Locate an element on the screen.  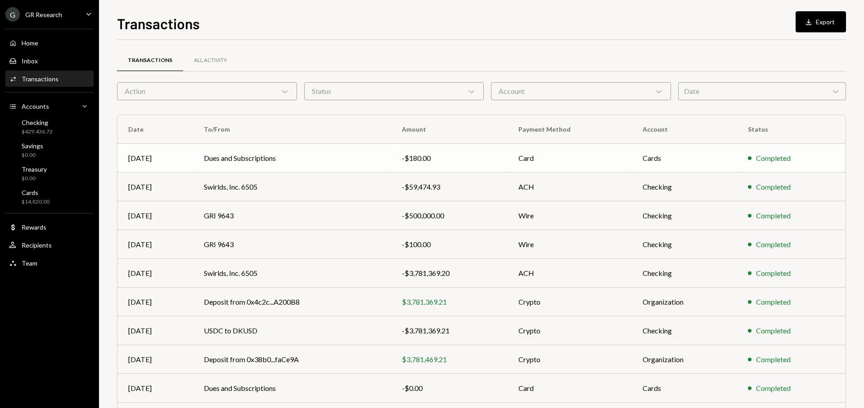
div: $3,781,469.21 is located at coordinates (449, 360).